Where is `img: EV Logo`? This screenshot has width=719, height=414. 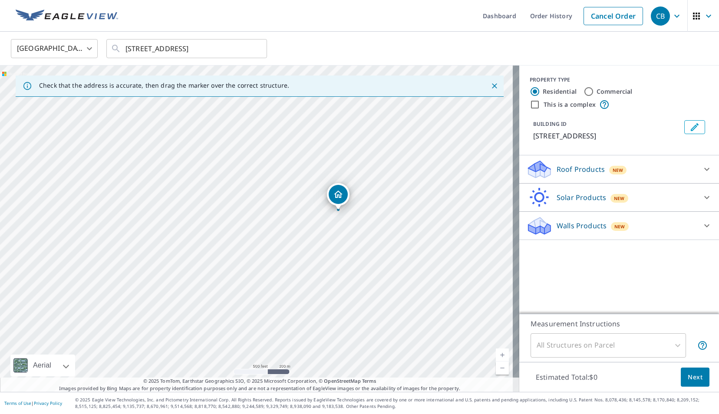
img: EV Logo is located at coordinates (67, 16).